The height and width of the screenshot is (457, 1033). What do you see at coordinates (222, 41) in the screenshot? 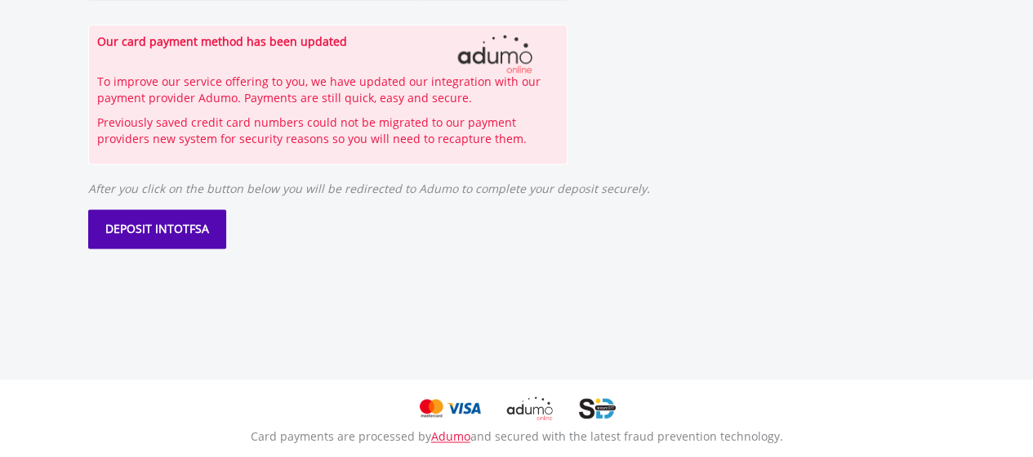
I see `strong: Our card payment method has been updated` at bounding box center [222, 41].